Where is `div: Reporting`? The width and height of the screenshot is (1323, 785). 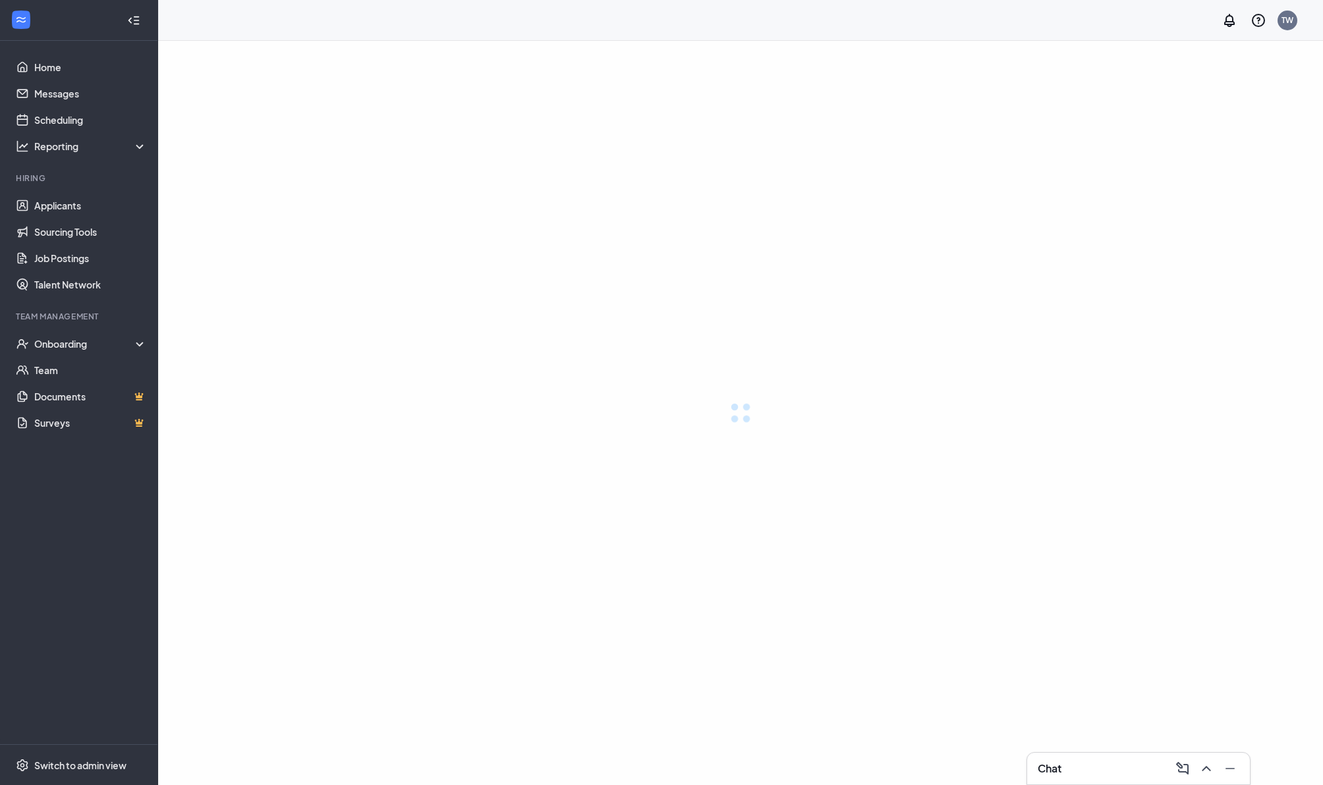 div: Reporting is located at coordinates (91, 146).